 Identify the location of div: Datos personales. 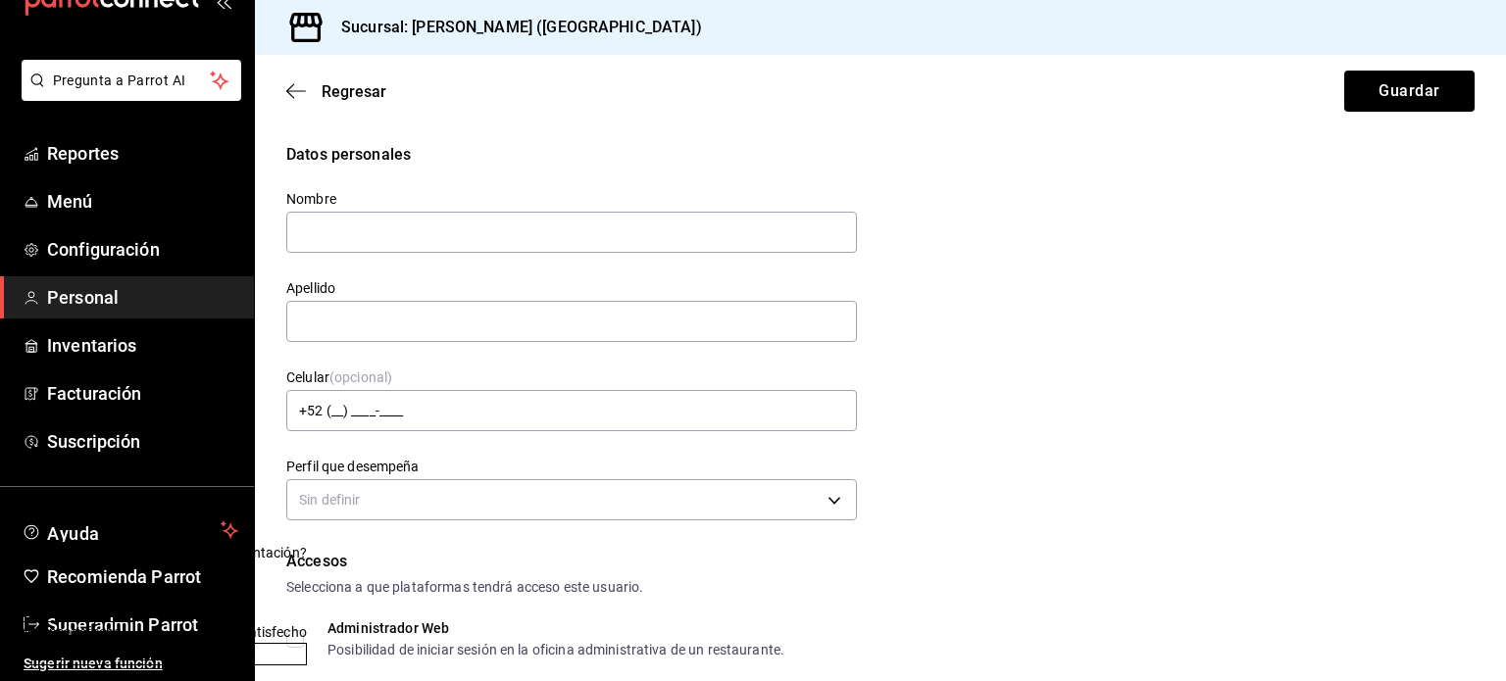
(880, 155).